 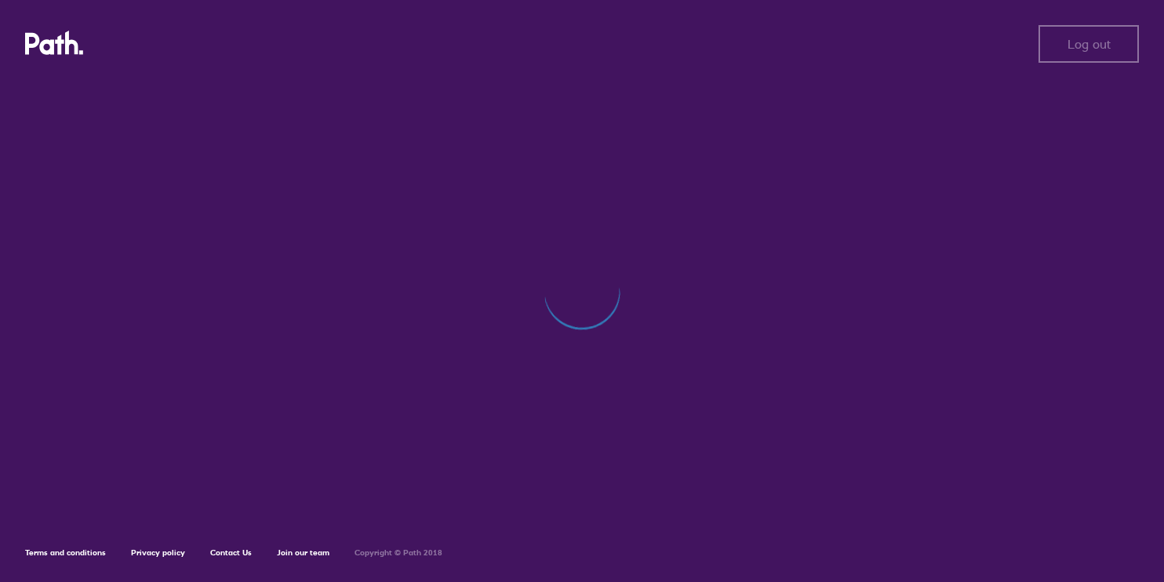 I want to click on a: Join our team, so click(x=303, y=552).